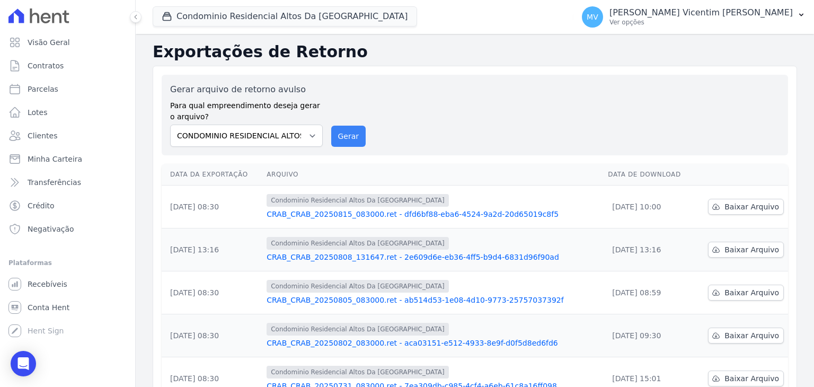 The height and width of the screenshot is (387, 814). What do you see at coordinates (67, 307) in the screenshot?
I see `a: Conta Hent` at bounding box center [67, 307].